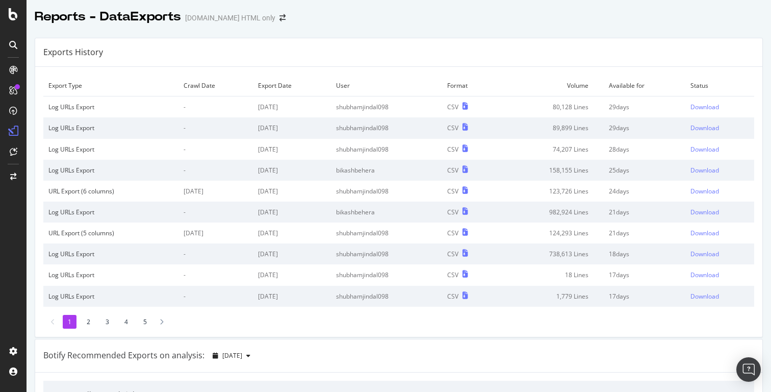 The height and width of the screenshot is (392, 771). What do you see at coordinates (551, 128) in the screenshot?
I see `td: 89,899 Lines` at bounding box center [551, 128].